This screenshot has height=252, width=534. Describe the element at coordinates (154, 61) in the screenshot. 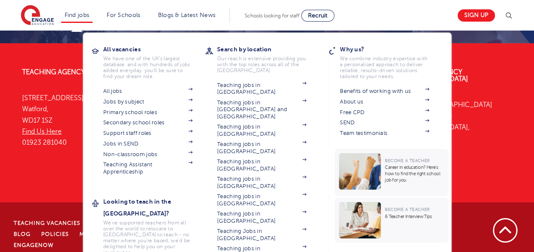

I see `a: All vacanciesWe have one of the UK's largest database. and with hundreds of jobs added everyday. ...` at that location.